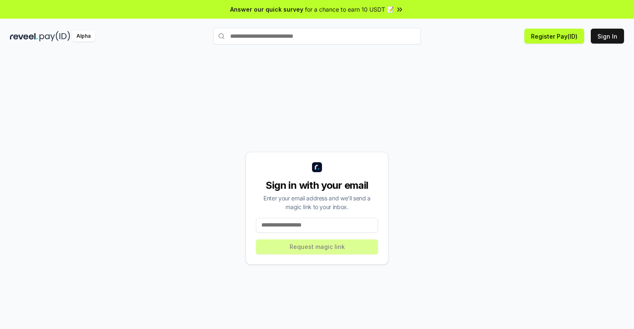 Image resolution: width=634 pixels, height=329 pixels. Describe the element at coordinates (349, 9) in the screenshot. I see `span: for a chance to earn 10 USDT 📝` at that location.